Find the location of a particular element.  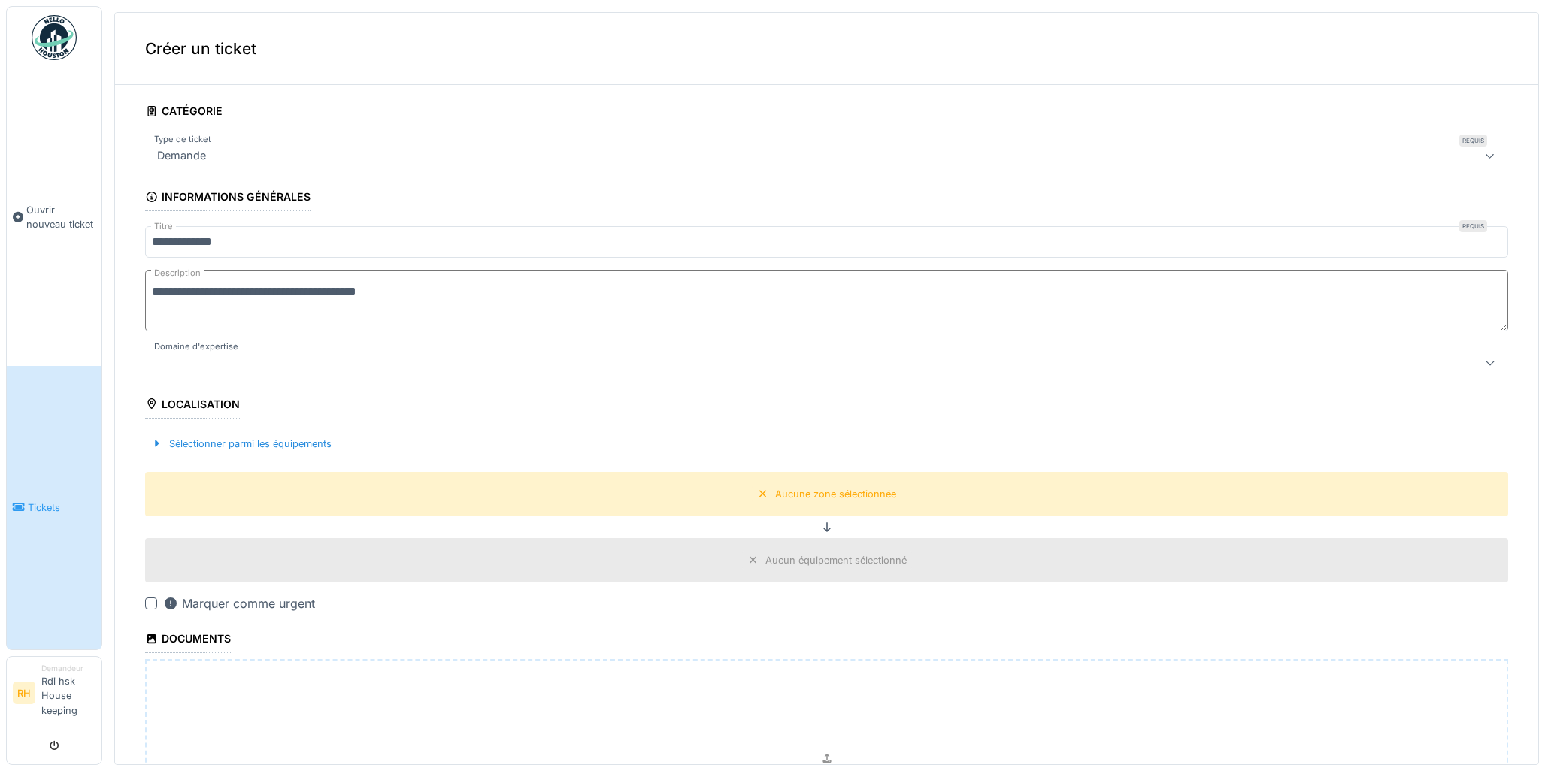

label: Titre is located at coordinates (163, 226).